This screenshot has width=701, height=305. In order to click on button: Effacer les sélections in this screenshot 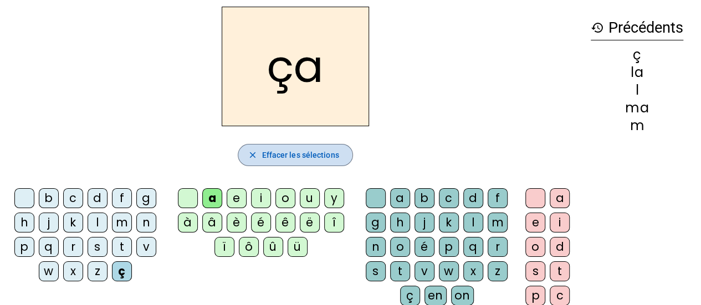, I will do `click(295, 155)`.